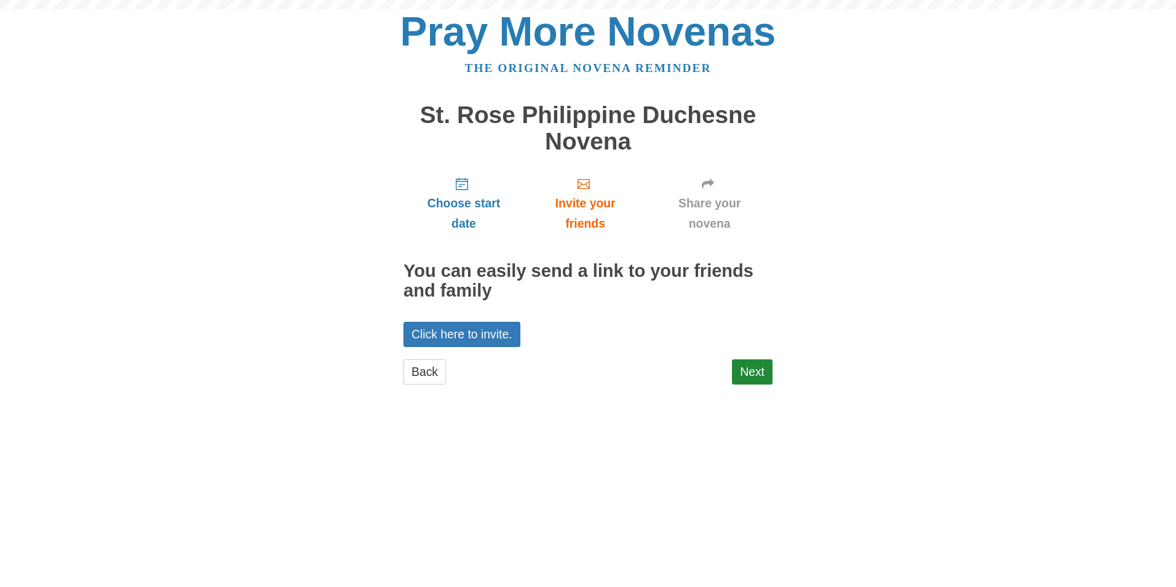 Image resolution: width=1176 pixels, height=587 pixels. Describe the element at coordinates (588, 128) in the screenshot. I see `h1: St. Rose Philippine Duchesne Novena` at that location.